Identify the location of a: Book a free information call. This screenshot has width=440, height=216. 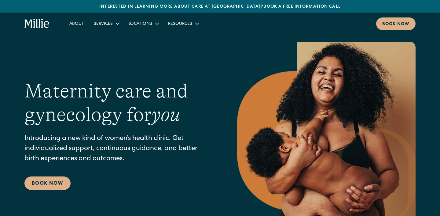
(302, 7).